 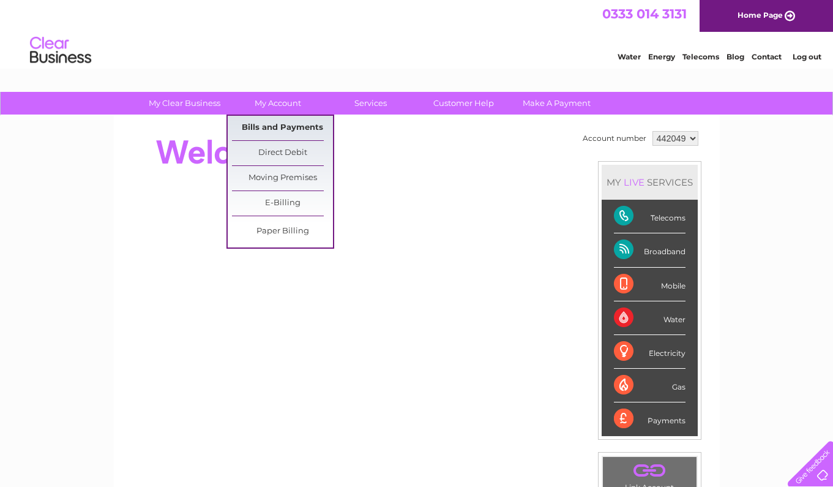 What do you see at coordinates (807, 56) in the screenshot?
I see `a: Log out` at bounding box center [807, 56].